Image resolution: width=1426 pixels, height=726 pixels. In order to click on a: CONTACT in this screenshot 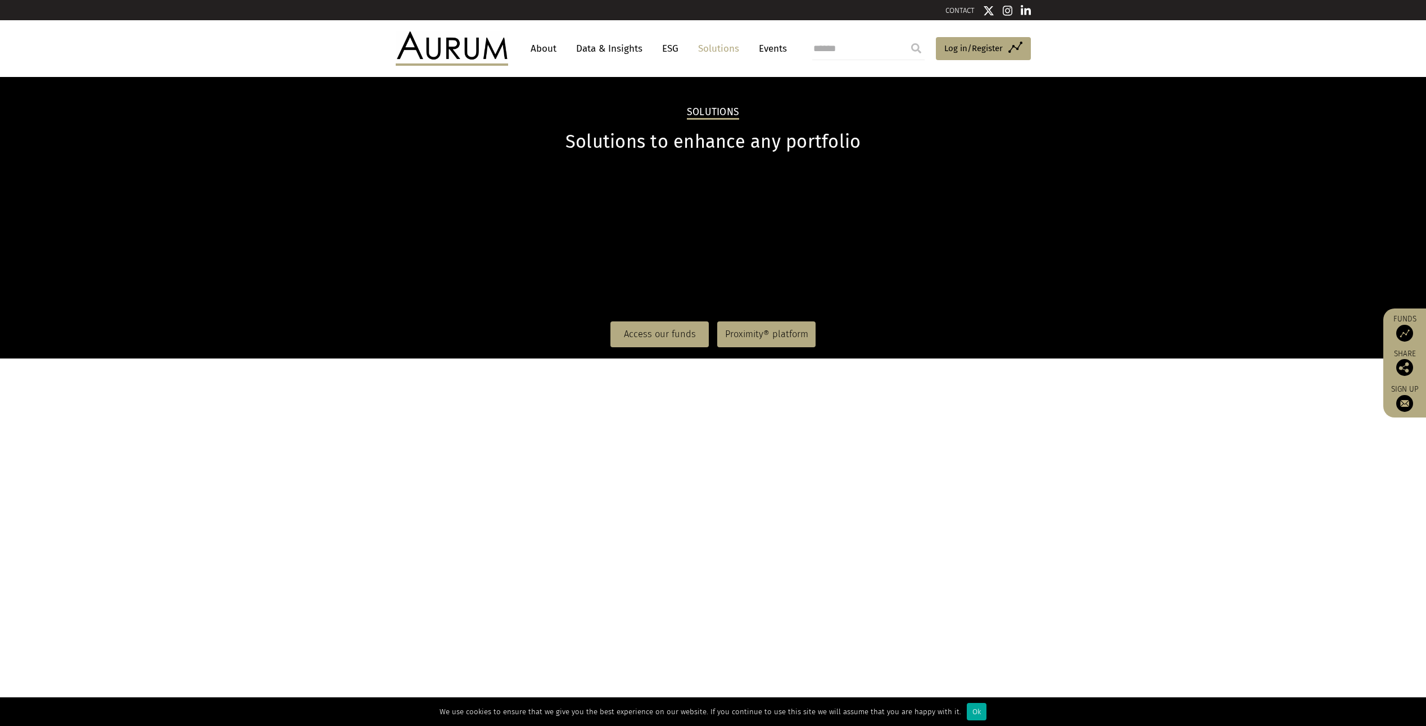, I will do `click(960, 10)`.